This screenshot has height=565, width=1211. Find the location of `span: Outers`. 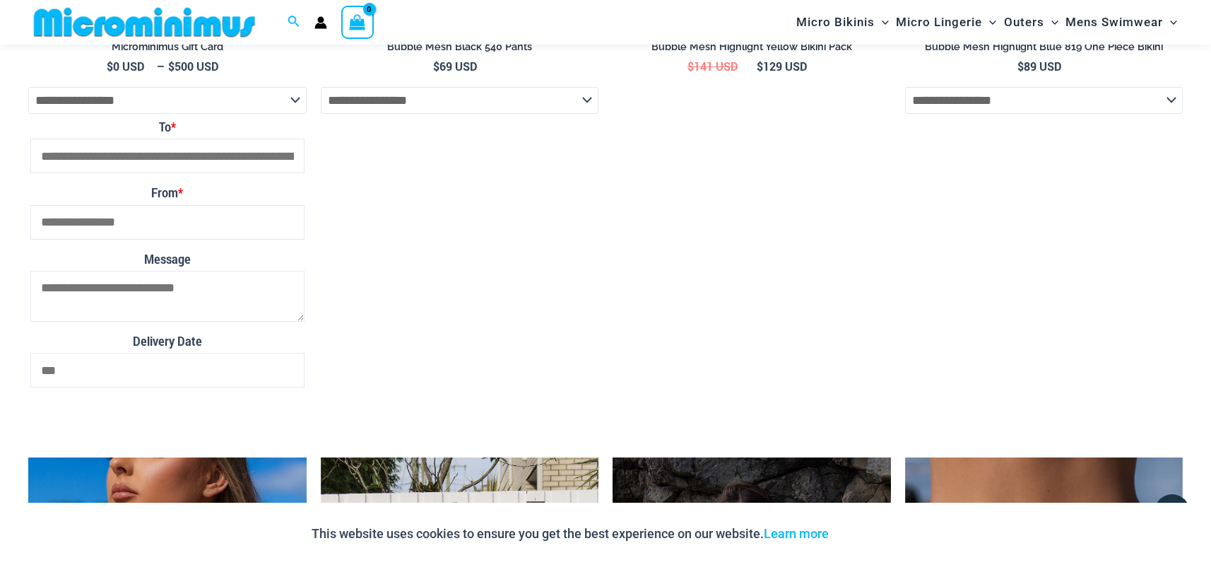

span: Outers is located at coordinates (1024, 22).